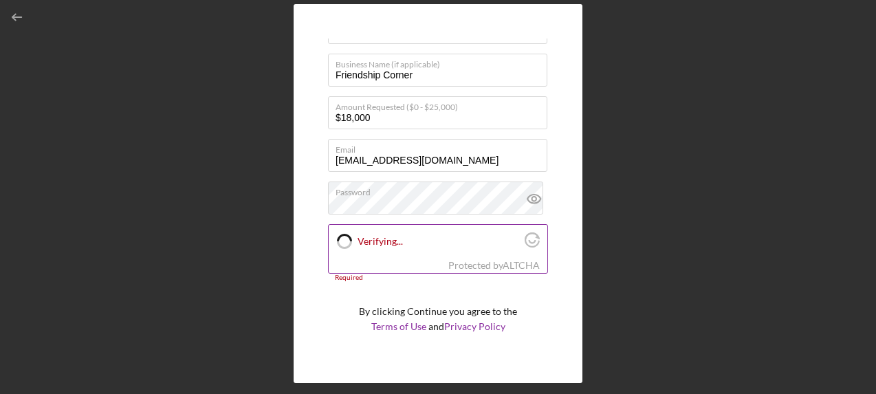 This screenshot has width=876, height=394. Describe the element at coordinates (494, 266) in the screenshot. I see `div: Protected by` at that location.